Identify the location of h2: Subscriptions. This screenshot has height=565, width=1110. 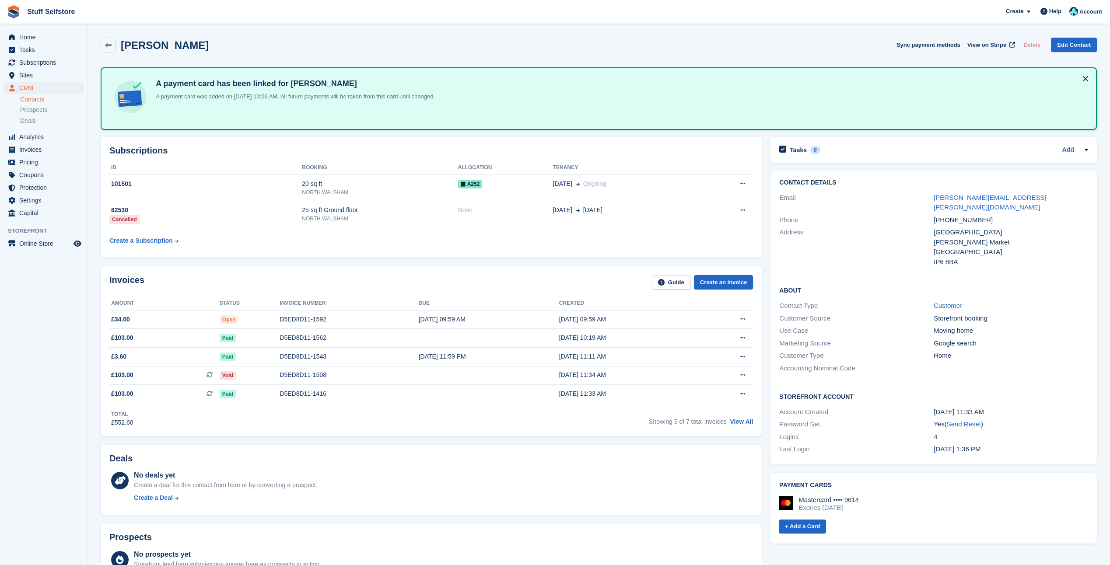
(431, 151).